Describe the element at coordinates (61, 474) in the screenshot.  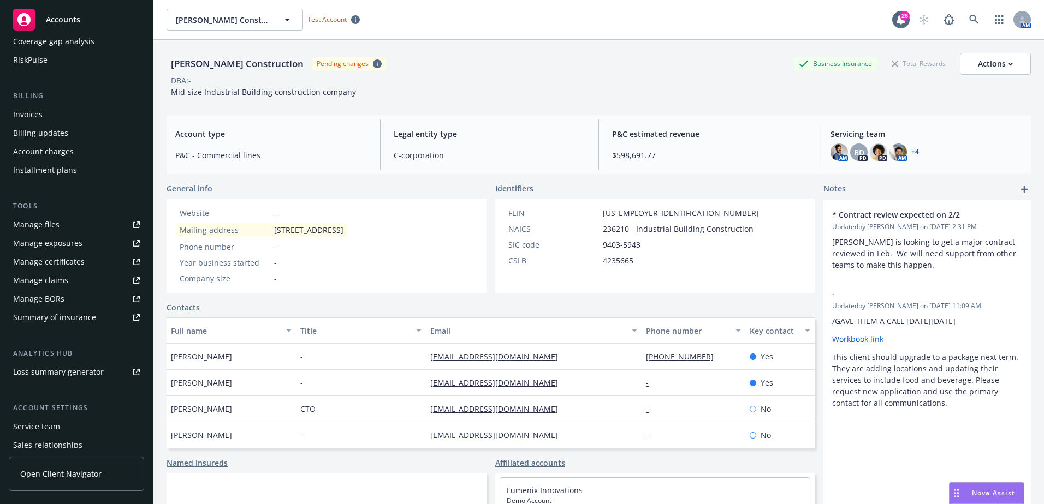
I see `span: Open Client Navigator` at that location.